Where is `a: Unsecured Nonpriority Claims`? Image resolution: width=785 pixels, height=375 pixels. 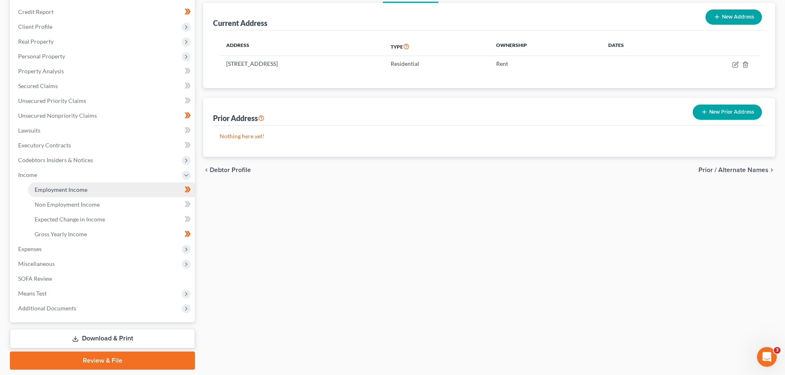
a: Unsecured Nonpriority Claims is located at coordinates (103, 116).